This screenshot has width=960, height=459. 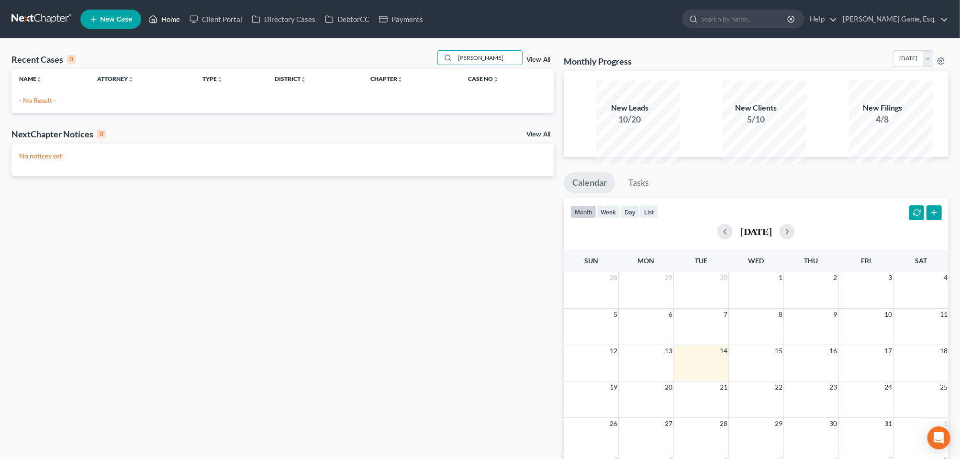 I want to click on div: 10/20, so click(x=630, y=119).